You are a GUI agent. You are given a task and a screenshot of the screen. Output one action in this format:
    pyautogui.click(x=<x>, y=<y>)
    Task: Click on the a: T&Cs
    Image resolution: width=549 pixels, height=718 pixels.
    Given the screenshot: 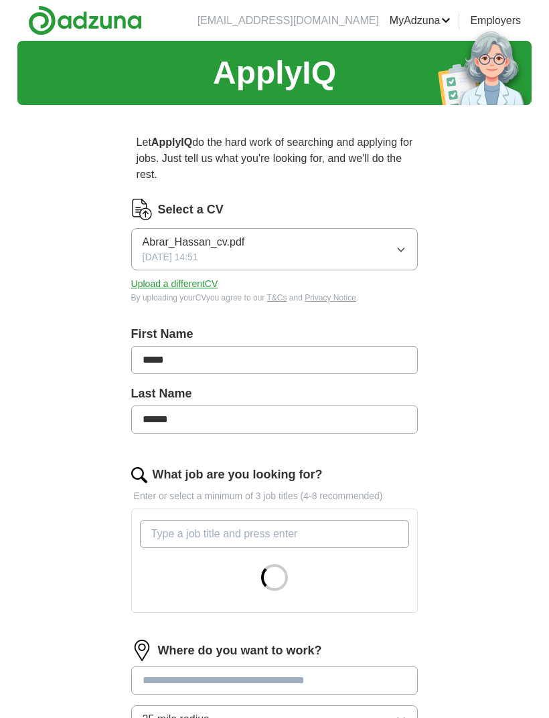 What is the action you would take?
    pyautogui.click(x=276, y=298)
    